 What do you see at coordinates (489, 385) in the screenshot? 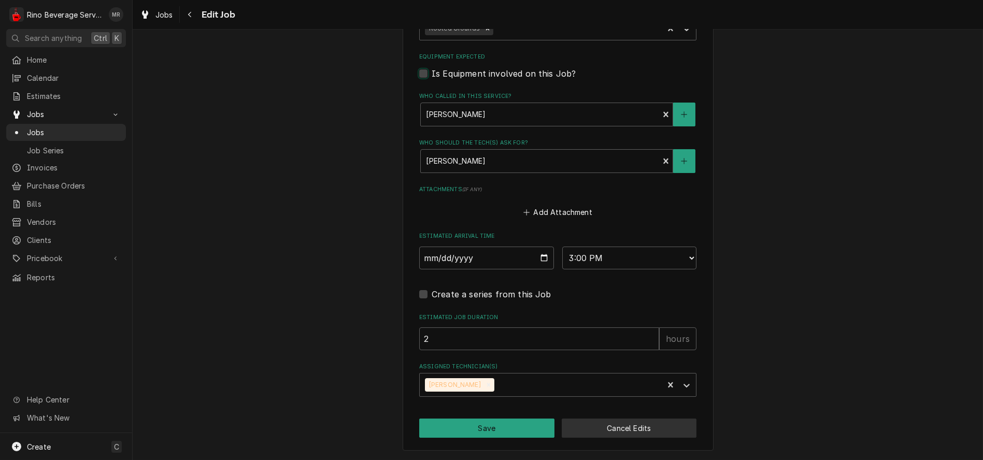
I see `div: Remove Damon Rinehart` at bounding box center [489, 385].